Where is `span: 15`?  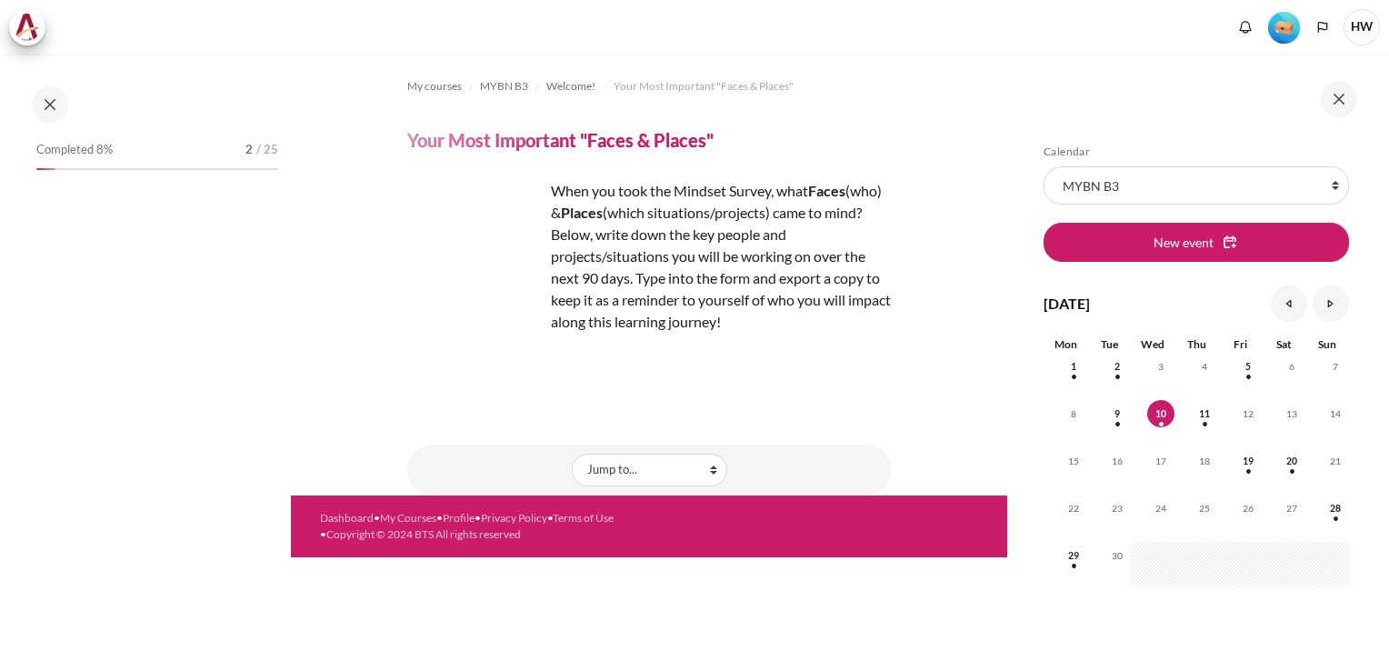
span: 15 is located at coordinates (1073, 461).